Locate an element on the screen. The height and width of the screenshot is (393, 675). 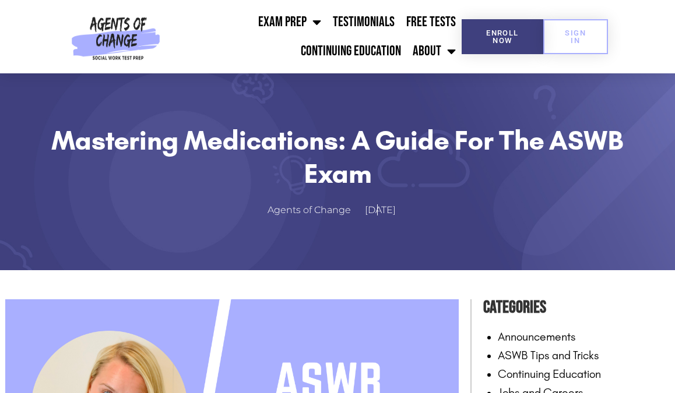
span: Agents of Change is located at coordinates (309, 210).